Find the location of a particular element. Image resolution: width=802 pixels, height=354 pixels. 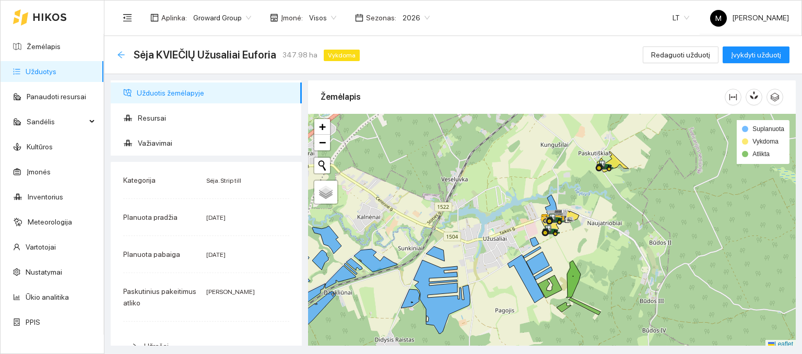

span: Atlikta is located at coordinates (761, 154).